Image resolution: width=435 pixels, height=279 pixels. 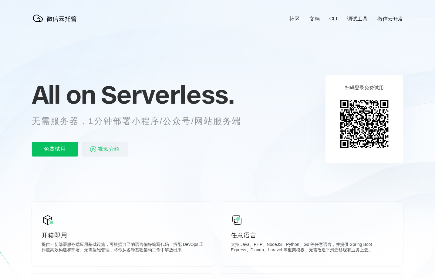 What do you see at coordinates (364, 88) in the screenshot?
I see `p: 扫码登录免费试用` at bounding box center [364, 88].